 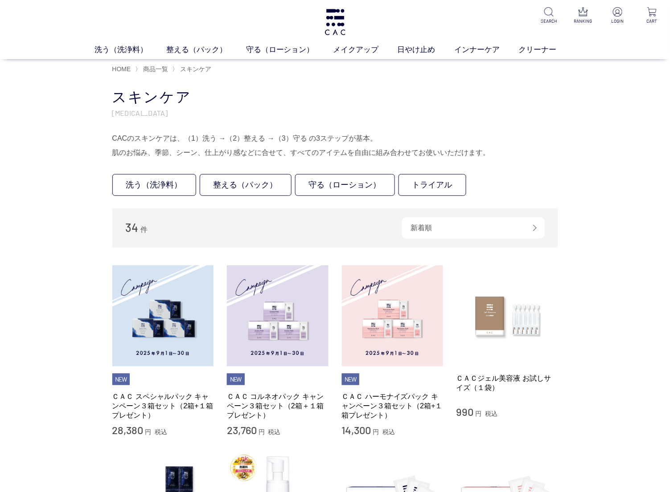 I want to click on a: クリーナー, so click(x=547, y=49).